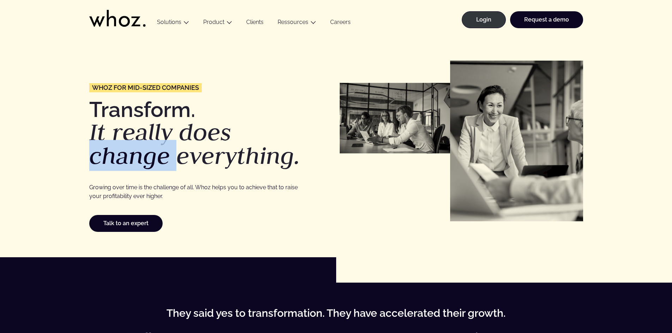  I want to click on a: Product, so click(214, 22).